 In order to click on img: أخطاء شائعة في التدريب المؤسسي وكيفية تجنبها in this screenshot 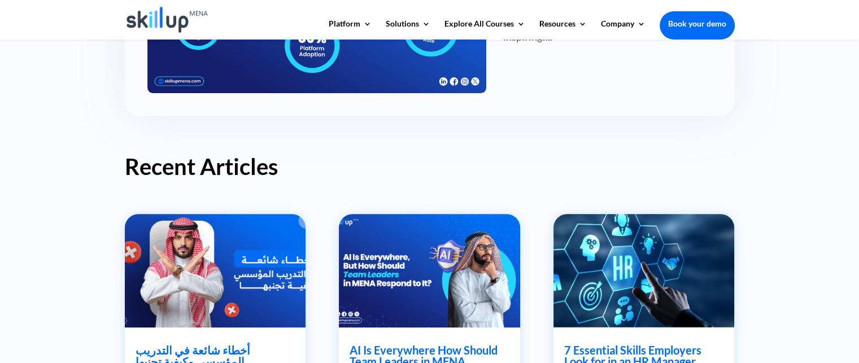, I will do `click(215, 270)`.